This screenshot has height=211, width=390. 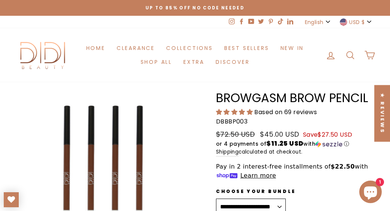 I want to click on div: or 4 payments of with, so click(x=295, y=144).